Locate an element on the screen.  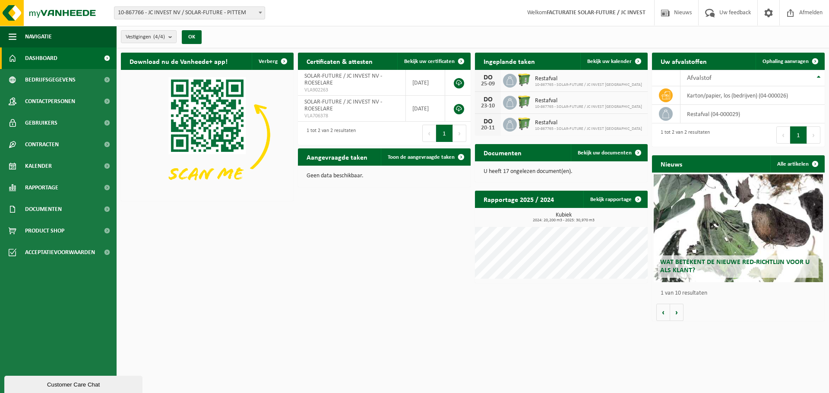
span: Documenten is located at coordinates (43, 209).